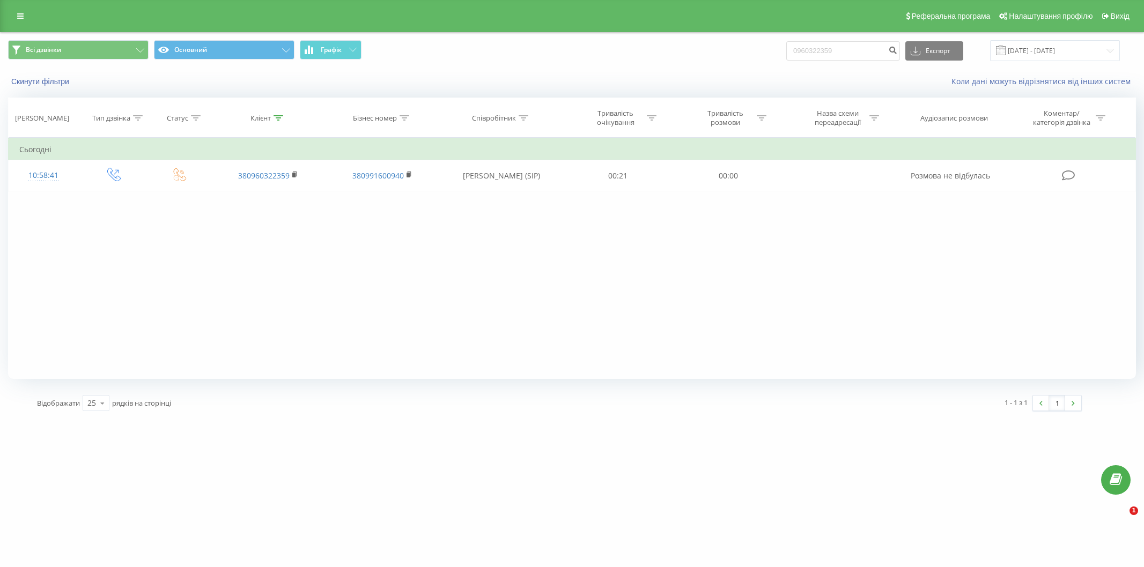 Image resolution: width=1144 pixels, height=567 pixels. What do you see at coordinates (494, 118) in the screenshot?
I see `div: Співробітник` at bounding box center [494, 118].